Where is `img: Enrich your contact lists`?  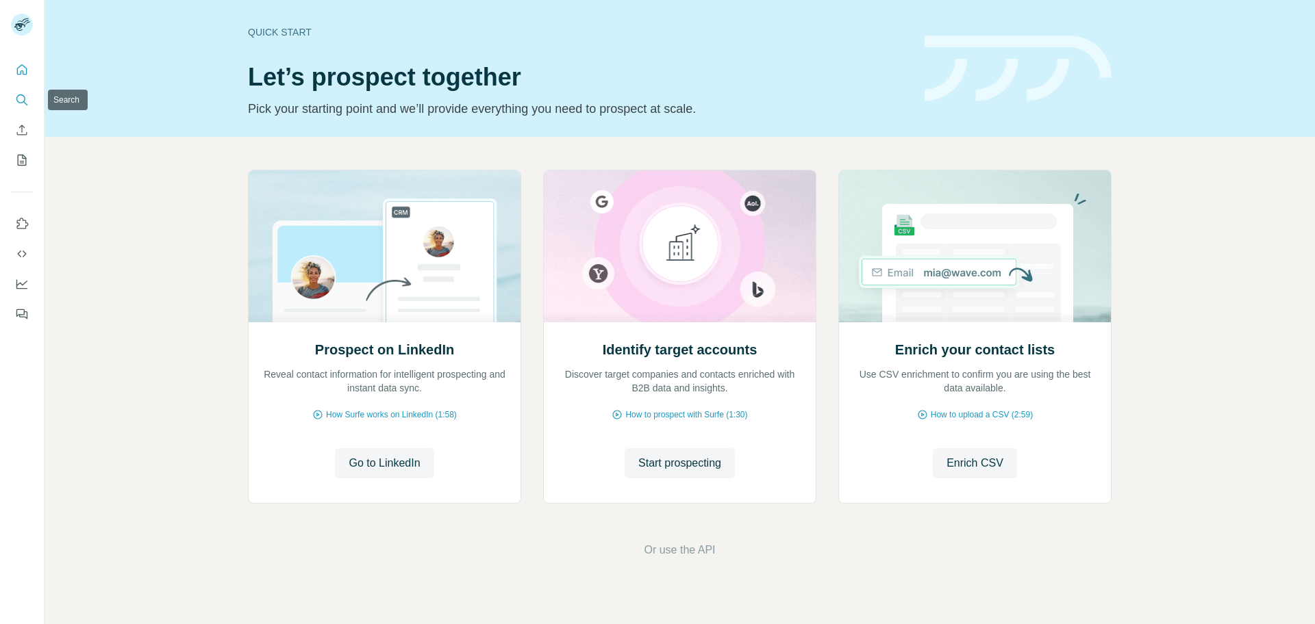
img: Enrich your contact lists is located at coordinates (974, 247).